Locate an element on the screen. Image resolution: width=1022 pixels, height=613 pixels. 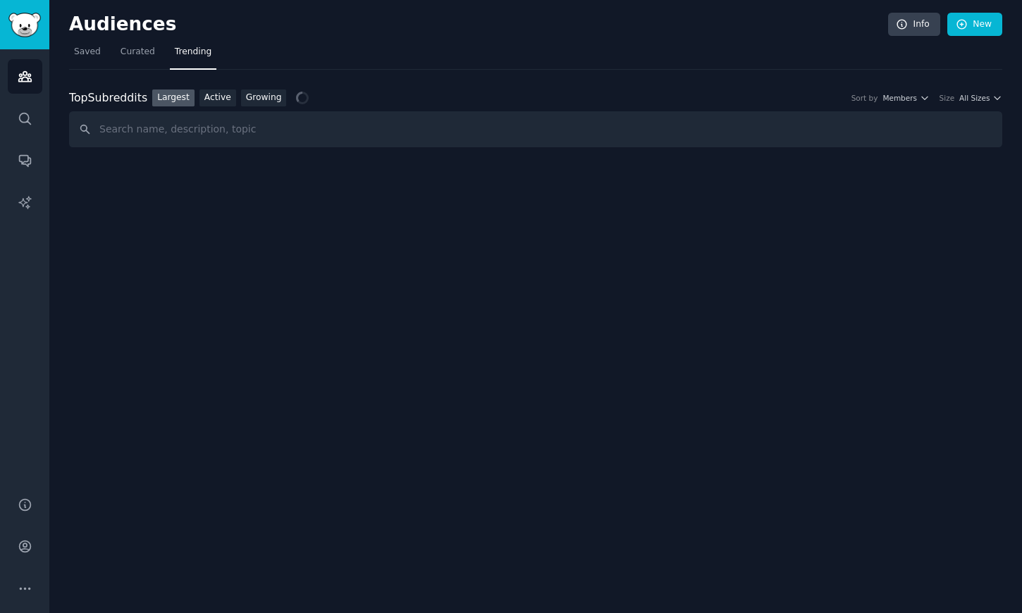
a: Active is located at coordinates (218, 98).